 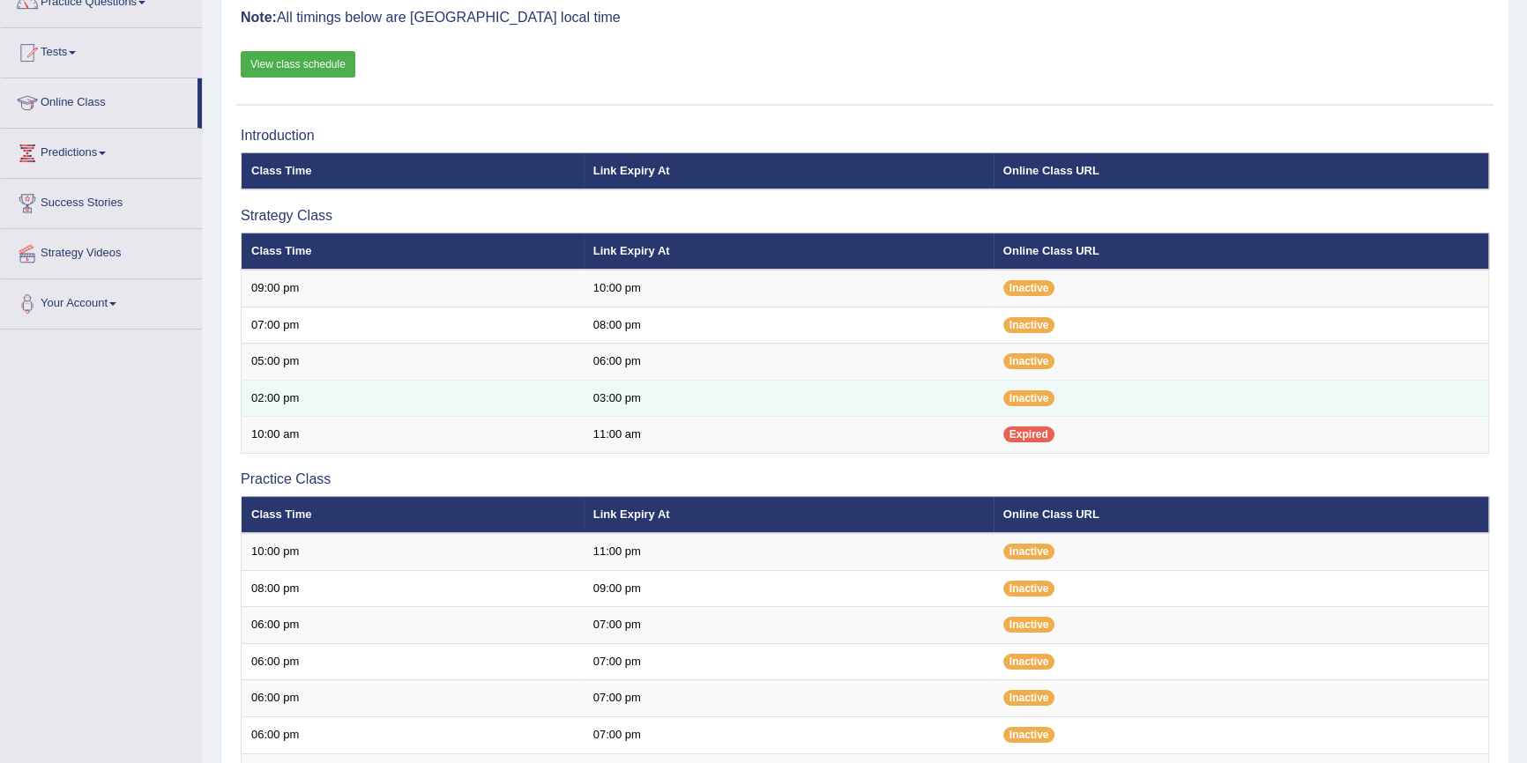 I want to click on h3: Practice Class, so click(x=865, y=479).